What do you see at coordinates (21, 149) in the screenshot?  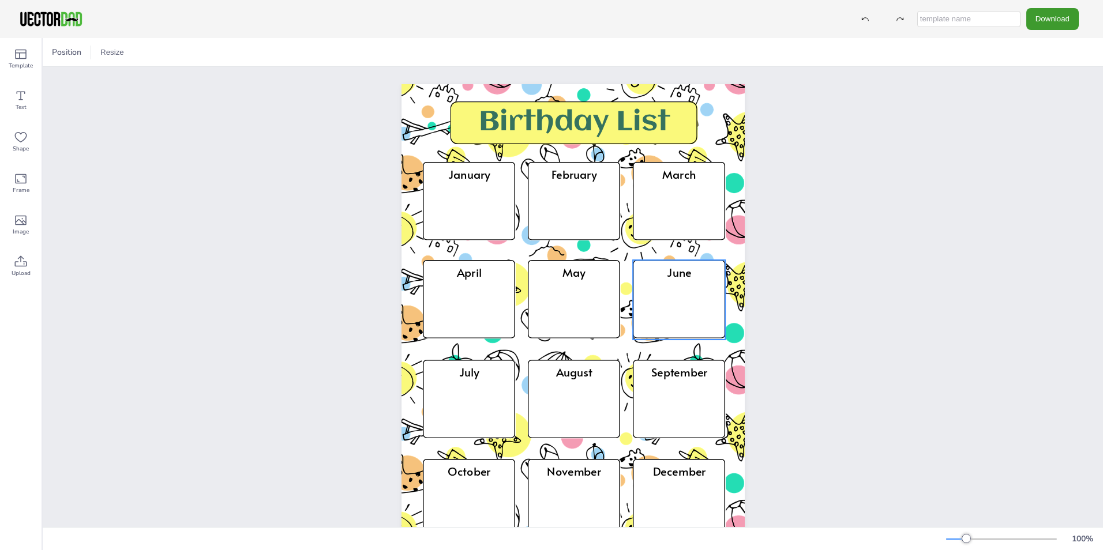 I see `span: Shape` at bounding box center [21, 149].